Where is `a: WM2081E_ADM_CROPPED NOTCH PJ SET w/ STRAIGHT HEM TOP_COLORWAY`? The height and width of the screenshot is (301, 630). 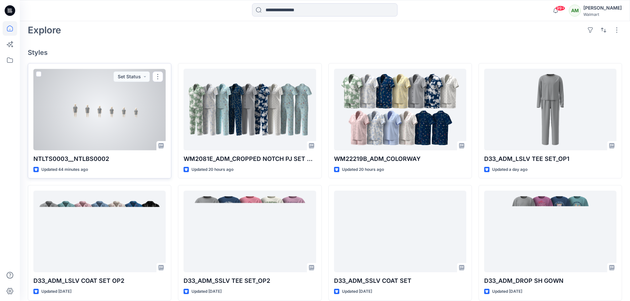 a: WM2081E_ADM_CROPPED NOTCH PJ SET w/ STRAIGHT HEM TOP_COLORWAY is located at coordinates (250, 109).